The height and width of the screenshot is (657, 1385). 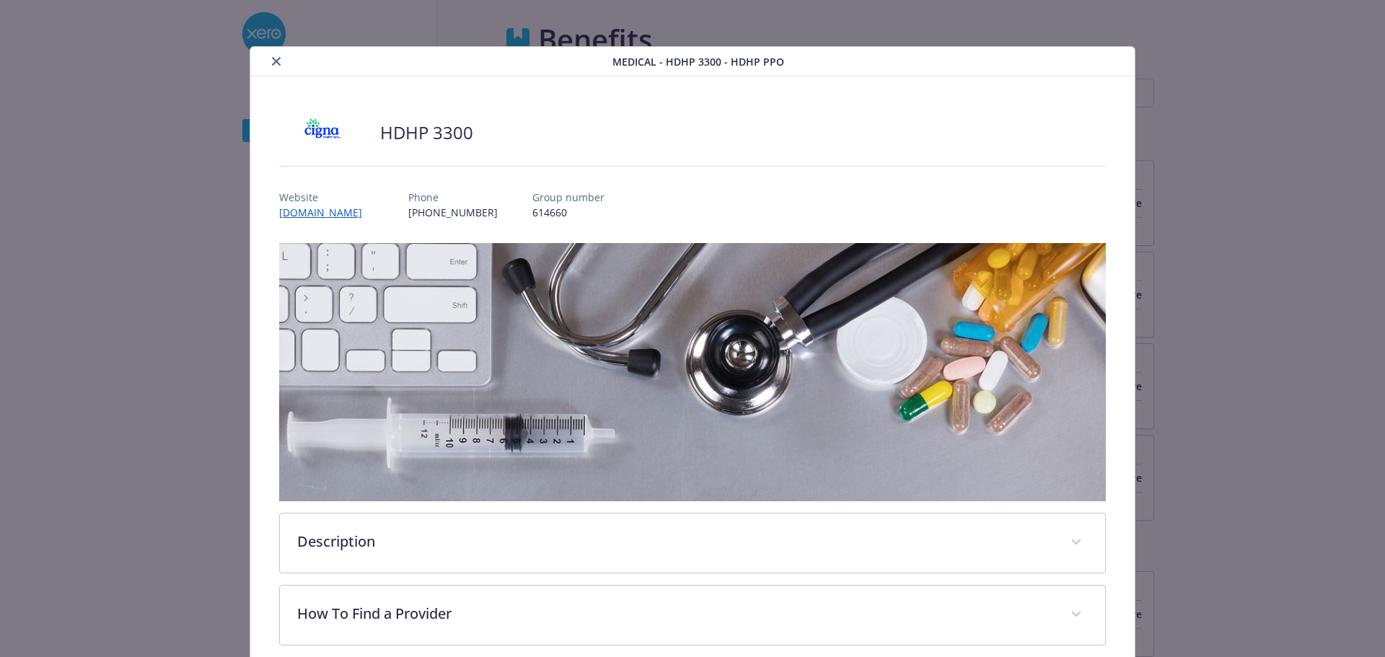 I want to click on button: close, so click(x=276, y=61).